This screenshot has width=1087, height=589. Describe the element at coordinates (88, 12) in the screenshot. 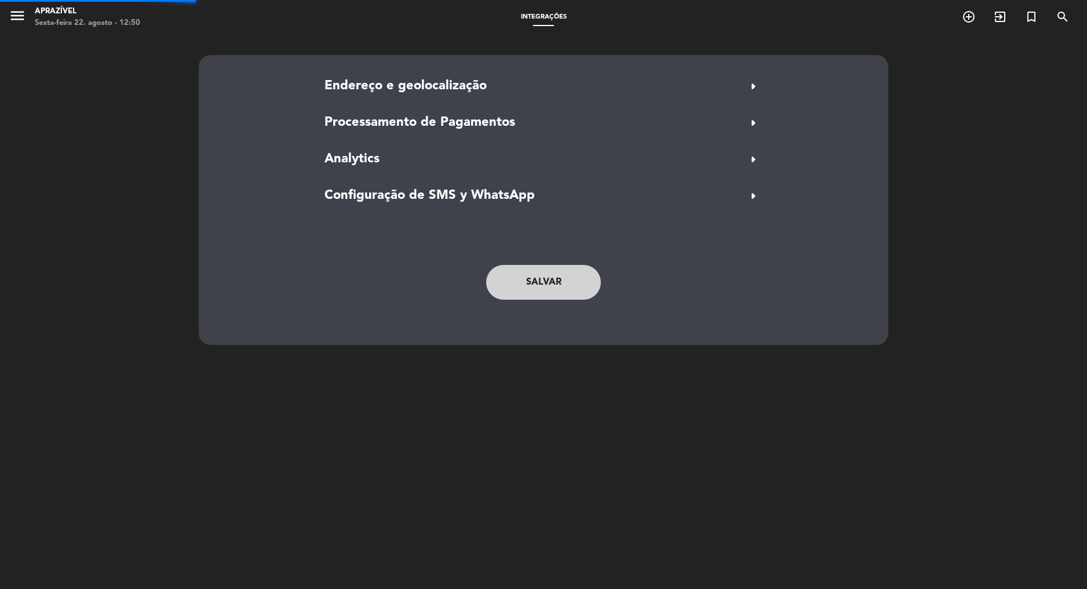

I see `div: Aprazível` at that location.